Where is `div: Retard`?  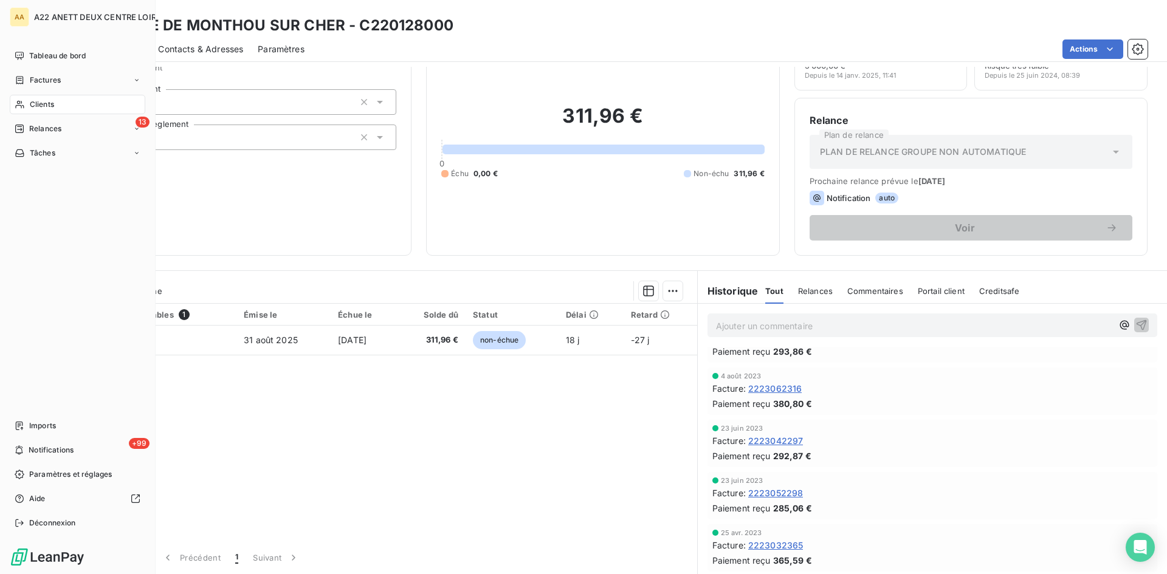 div: Retard is located at coordinates (660, 315).